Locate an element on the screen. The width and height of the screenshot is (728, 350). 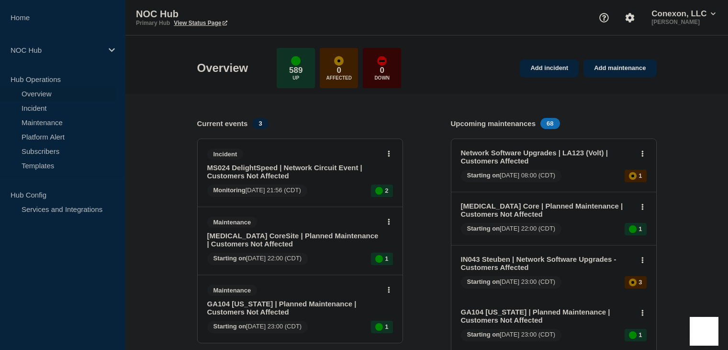
button: Conexon, LLC is located at coordinates (684, 14).